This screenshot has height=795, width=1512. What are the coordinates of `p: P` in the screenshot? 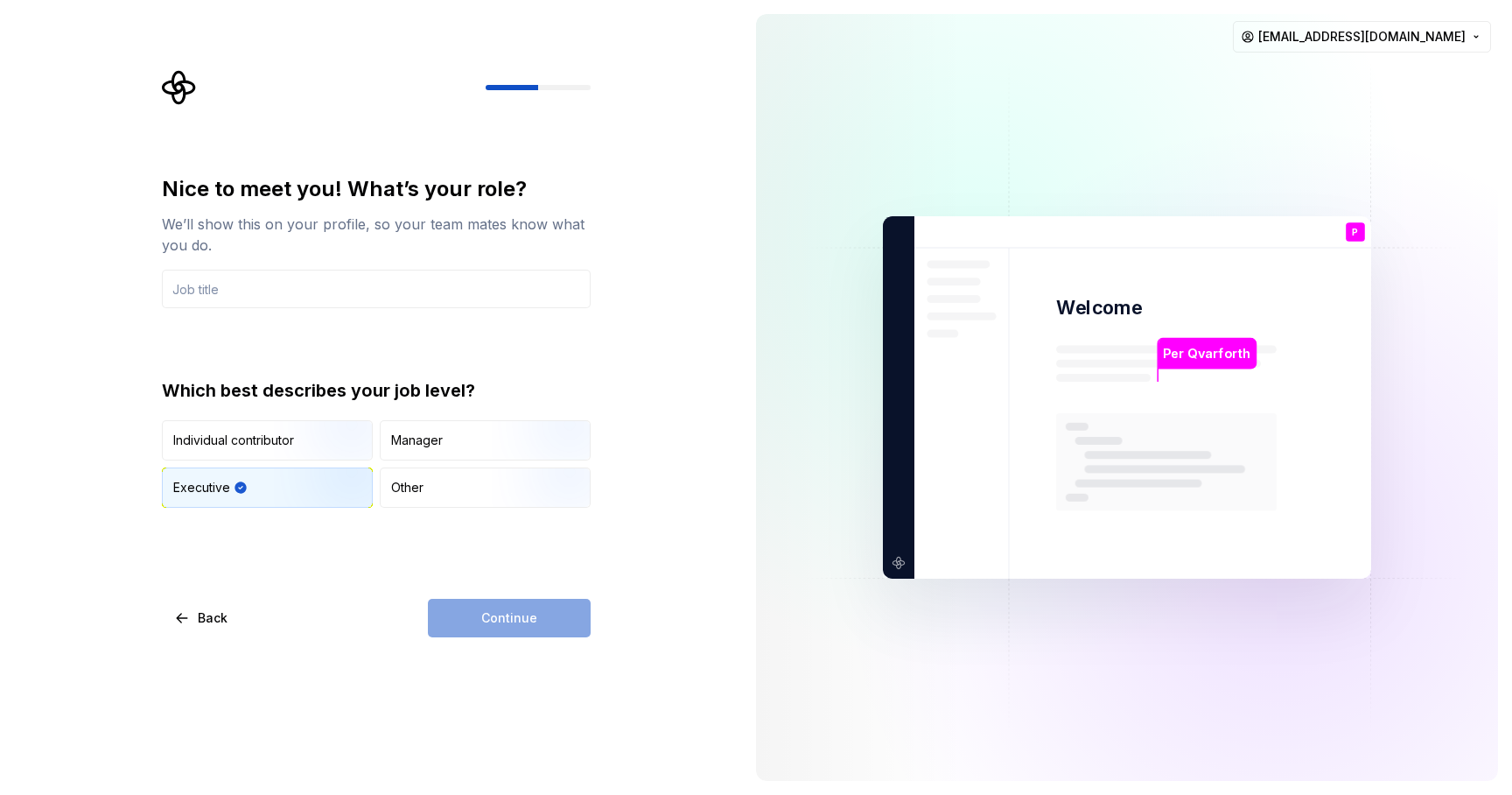 It's located at (1355, 232).